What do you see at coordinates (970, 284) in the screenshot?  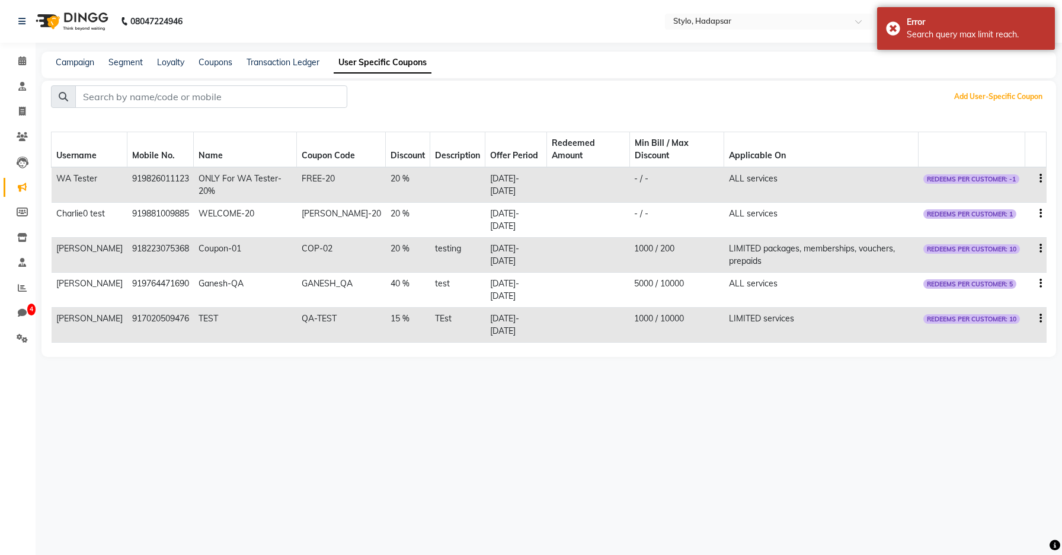 I see `span: REDEEMS PER CUSTOMER: 5` at bounding box center [970, 284].